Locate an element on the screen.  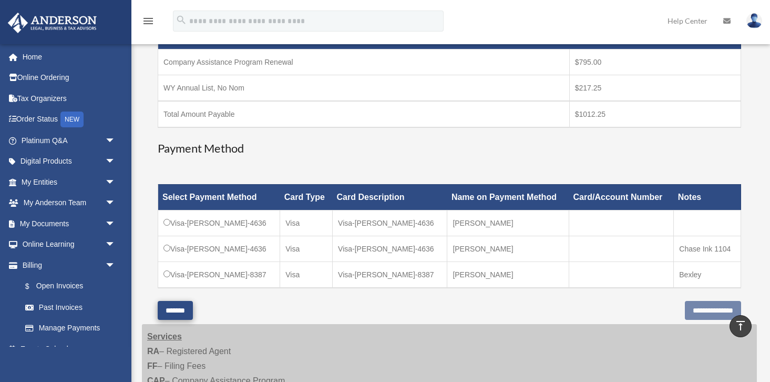
a: Billingarrow_drop_down is located at coordinates (67, 265).